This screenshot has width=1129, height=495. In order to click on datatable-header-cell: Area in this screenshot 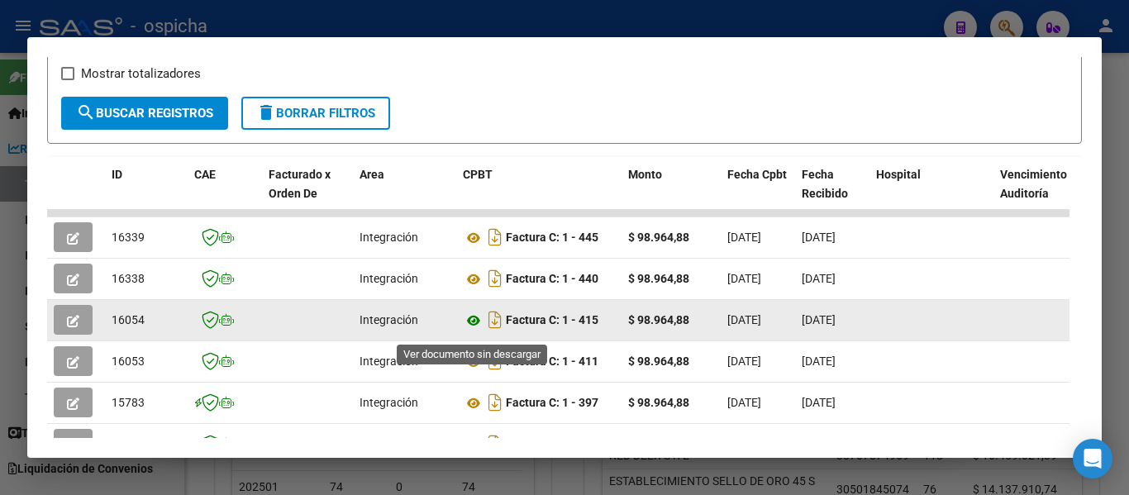, I will do `click(404, 193)`.